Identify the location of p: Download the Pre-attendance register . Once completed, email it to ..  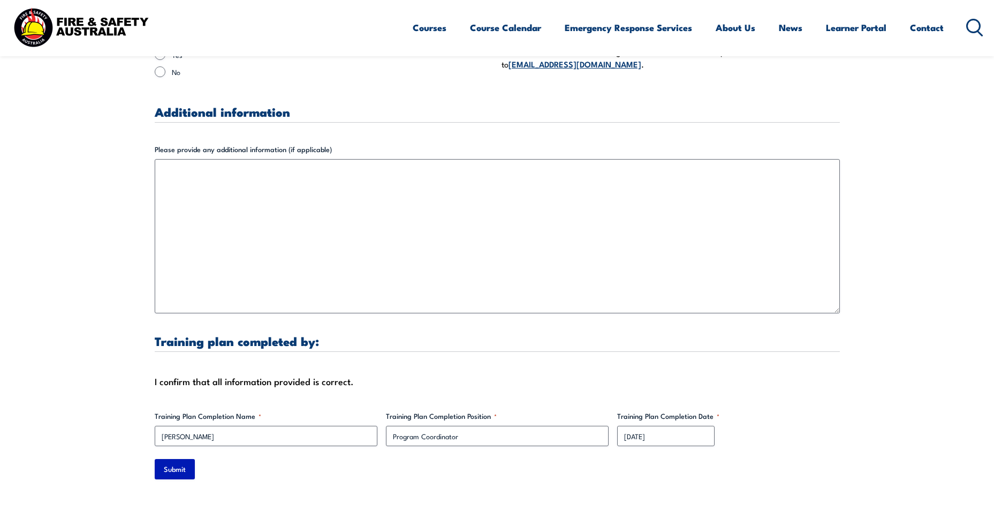
(671, 58).